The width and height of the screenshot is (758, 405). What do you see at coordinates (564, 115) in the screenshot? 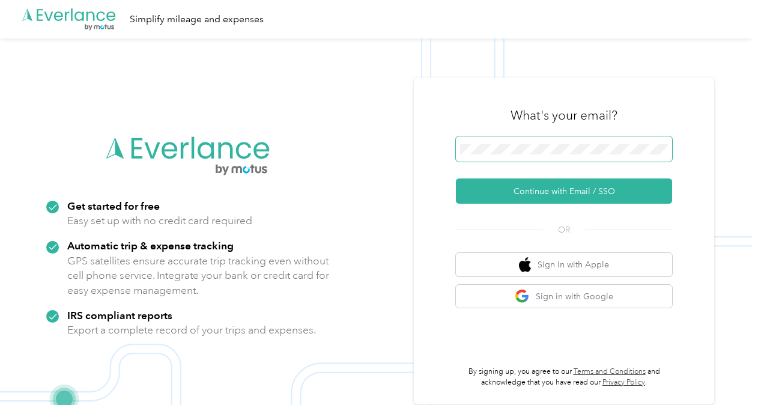
I see `h3: What's your email?` at bounding box center [564, 115].